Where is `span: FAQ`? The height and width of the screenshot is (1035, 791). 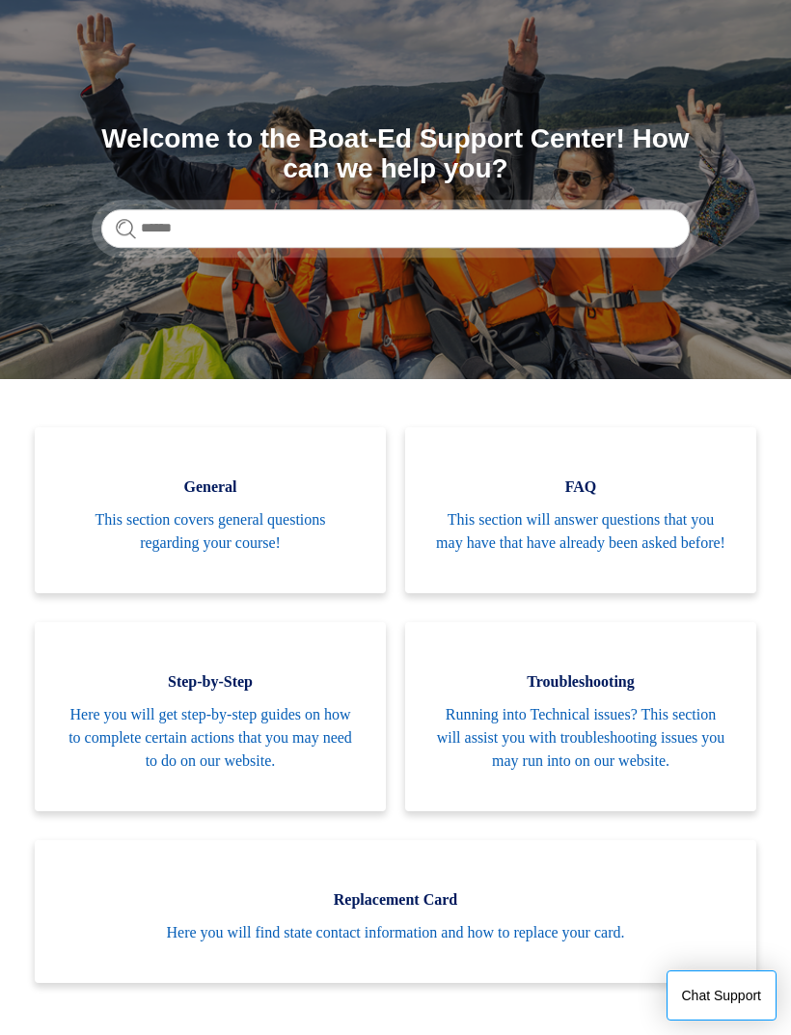
span: FAQ is located at coordinates (581, 487).